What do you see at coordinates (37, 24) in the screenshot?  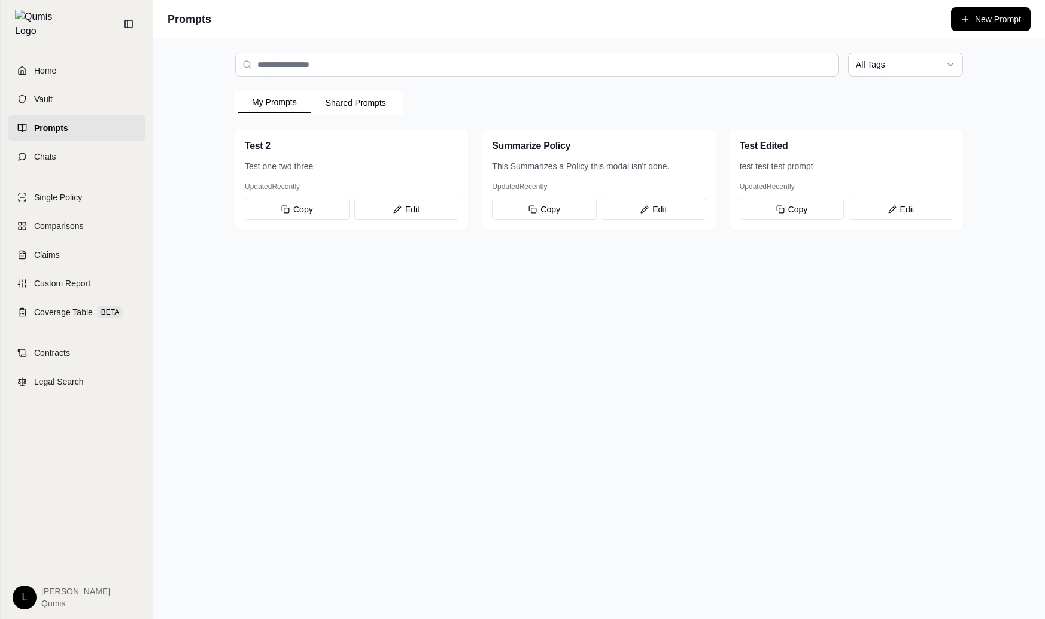 I see `img: Qumis Logo` at bounding box center [37, 24].